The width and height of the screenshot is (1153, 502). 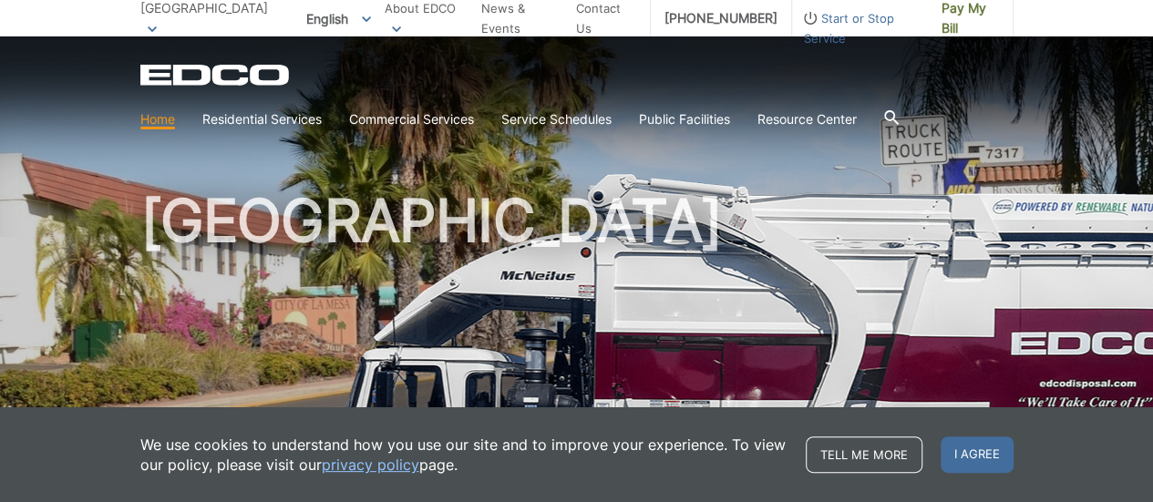 I want to click on a: Public Facilities, so click(x=684, y=119).